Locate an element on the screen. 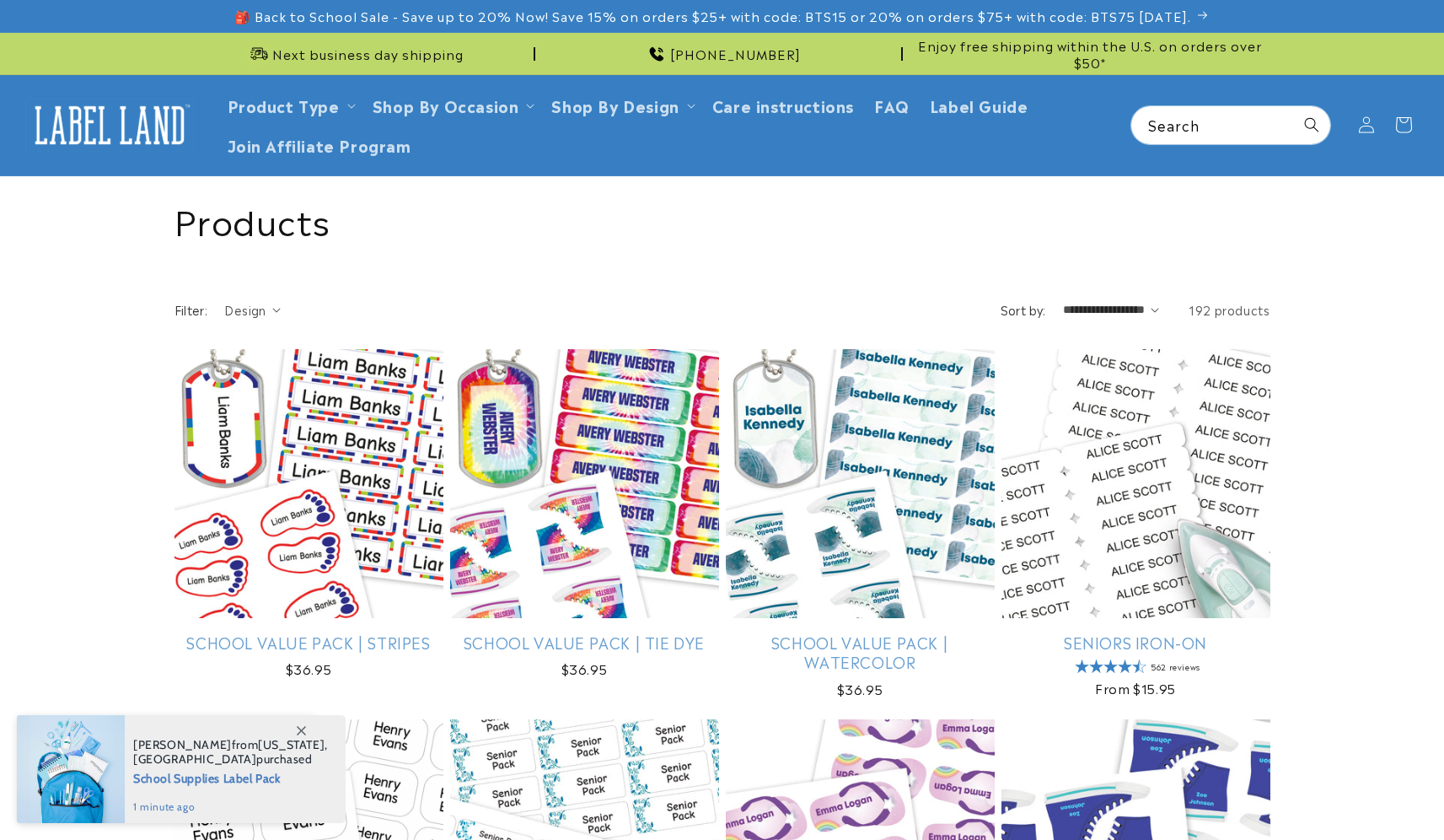  summary: Product Type is located at coordinates (290, 104).